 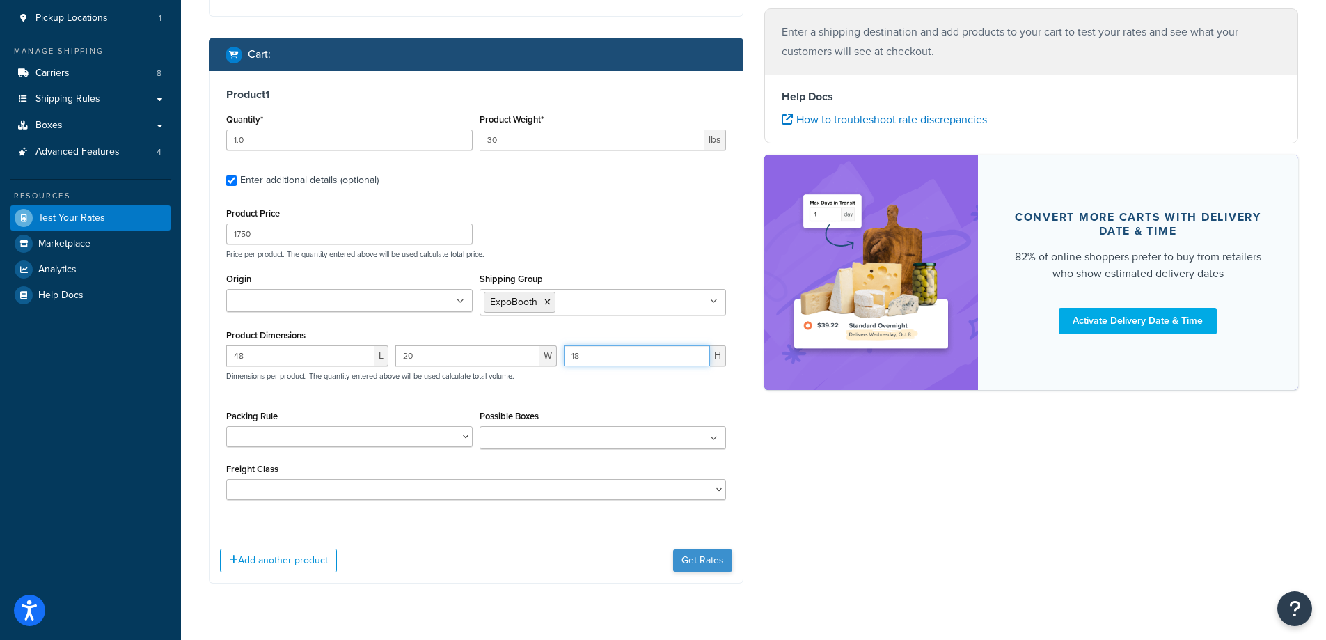 What do you see at coordinates (91, 269) in the screenshot?
I see `li: Analytics` at bounding box center [91, 269].